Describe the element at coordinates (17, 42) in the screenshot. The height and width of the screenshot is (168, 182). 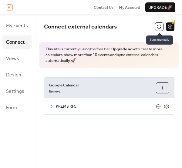
I see `a: Connect` at that location.